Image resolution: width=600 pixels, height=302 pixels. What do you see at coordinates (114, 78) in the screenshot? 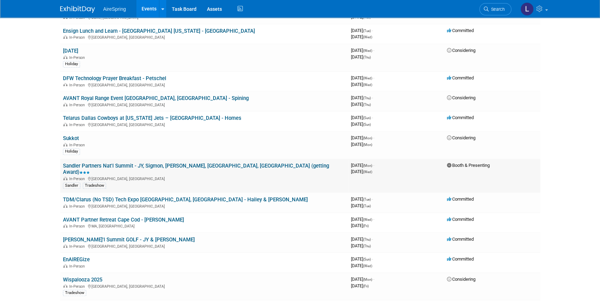
I see `a: DFW Technology Prayer Breakfast - Petschel` at bounding box center [114, 78].